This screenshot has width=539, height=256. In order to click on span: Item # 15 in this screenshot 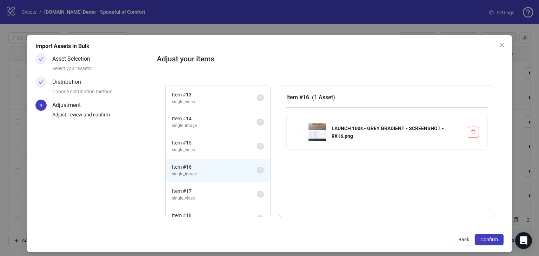, I will do `click(214, 143)`.